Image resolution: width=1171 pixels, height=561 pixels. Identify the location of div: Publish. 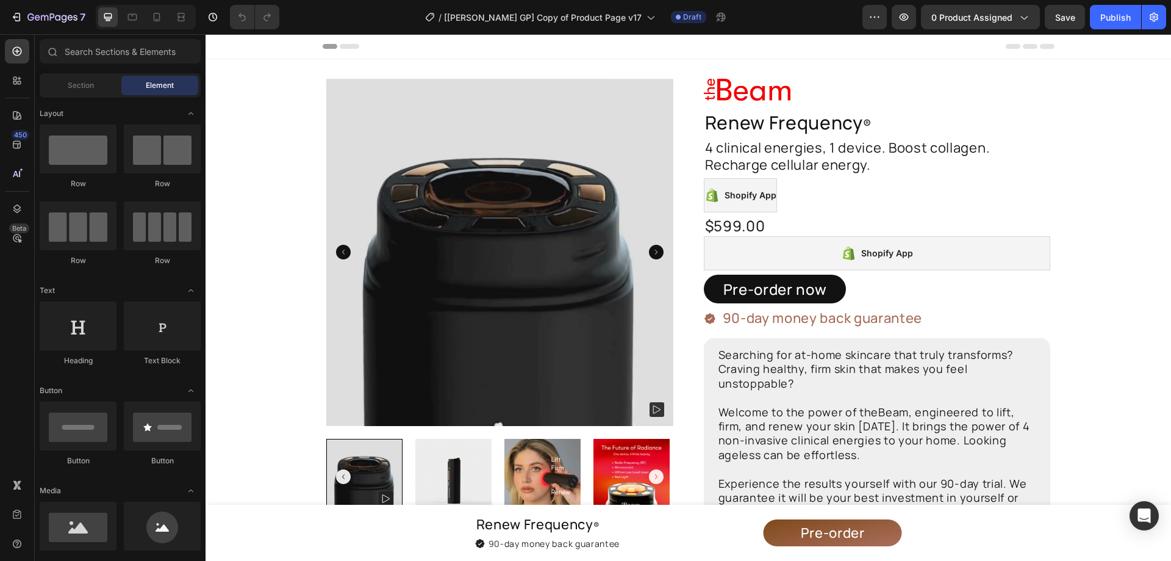
(1116, 17).